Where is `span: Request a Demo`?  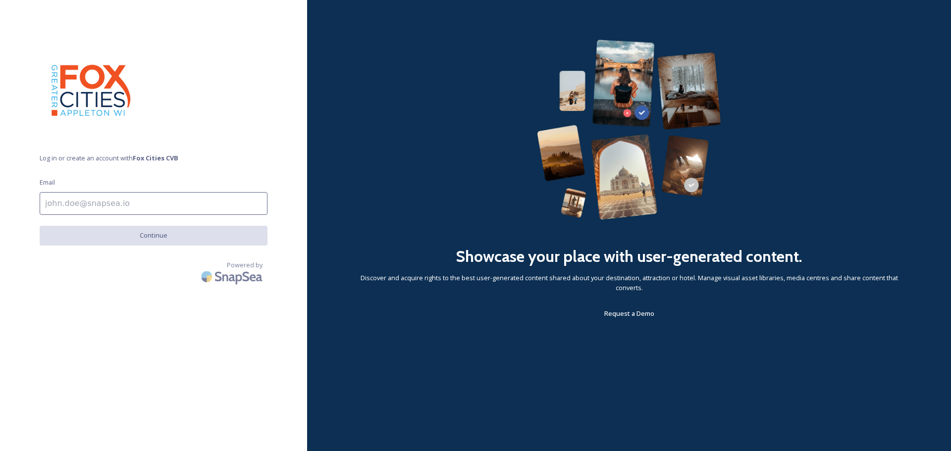 span: Request a Demo is located at coordinates (629, 314).